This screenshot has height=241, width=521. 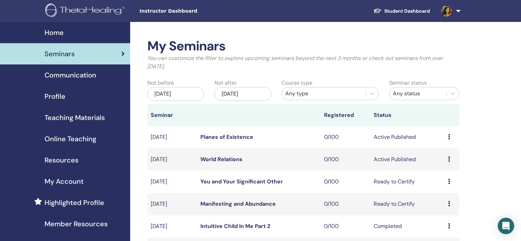 I want to click on span: Home, so click(x=54, y=33).